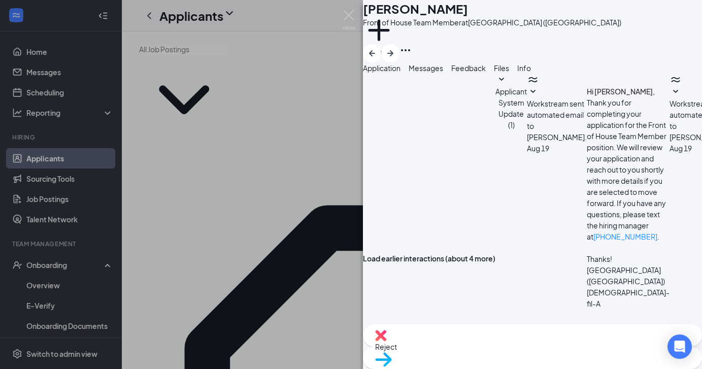 Image resolution: width=702 pixels, height=369 pixels. What do you see at coordinates (468, 68) in the screenshot?
I see `span: Feedback` at bounding box center [468, 68].